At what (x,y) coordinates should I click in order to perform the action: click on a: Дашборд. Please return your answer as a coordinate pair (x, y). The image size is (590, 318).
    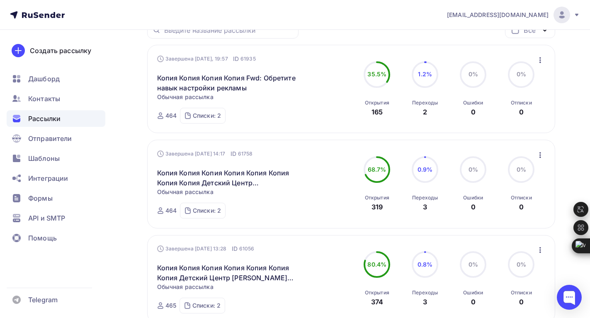
    Looking at the image, I should click on (56, 79).